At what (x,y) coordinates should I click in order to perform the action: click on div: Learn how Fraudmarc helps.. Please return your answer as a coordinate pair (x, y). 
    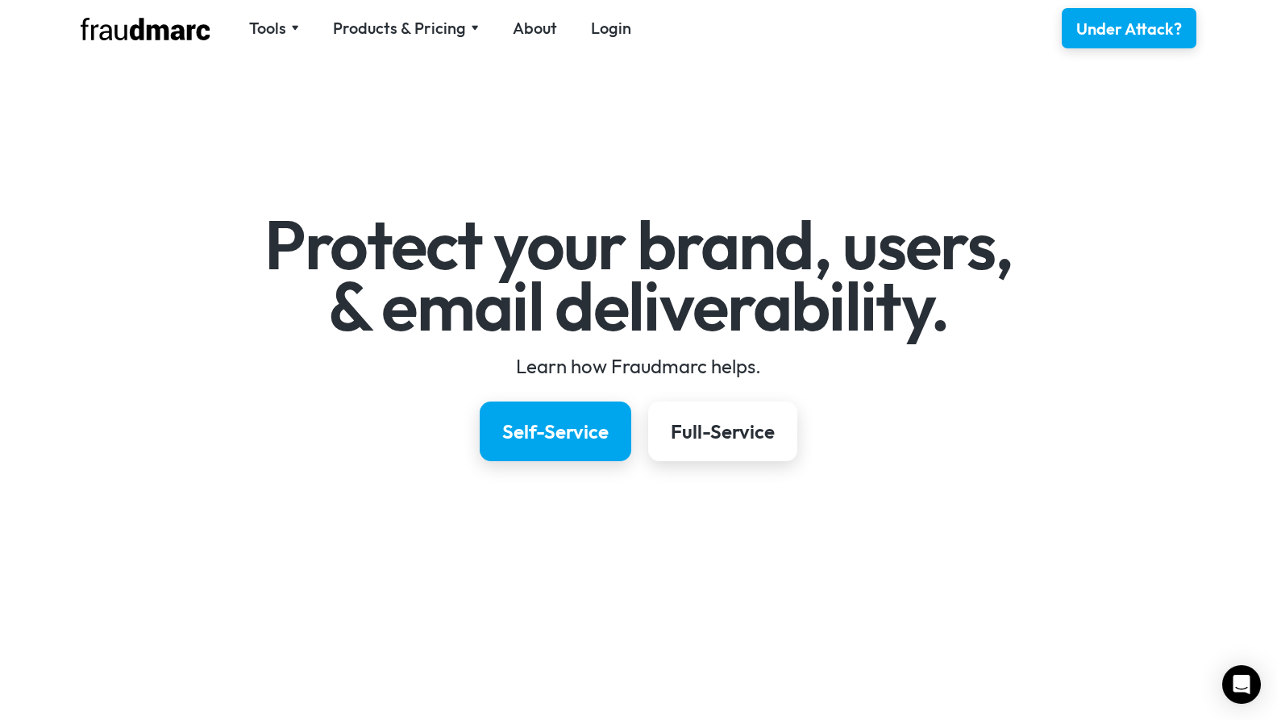
    Looking at the image, I should click on (638, 366).